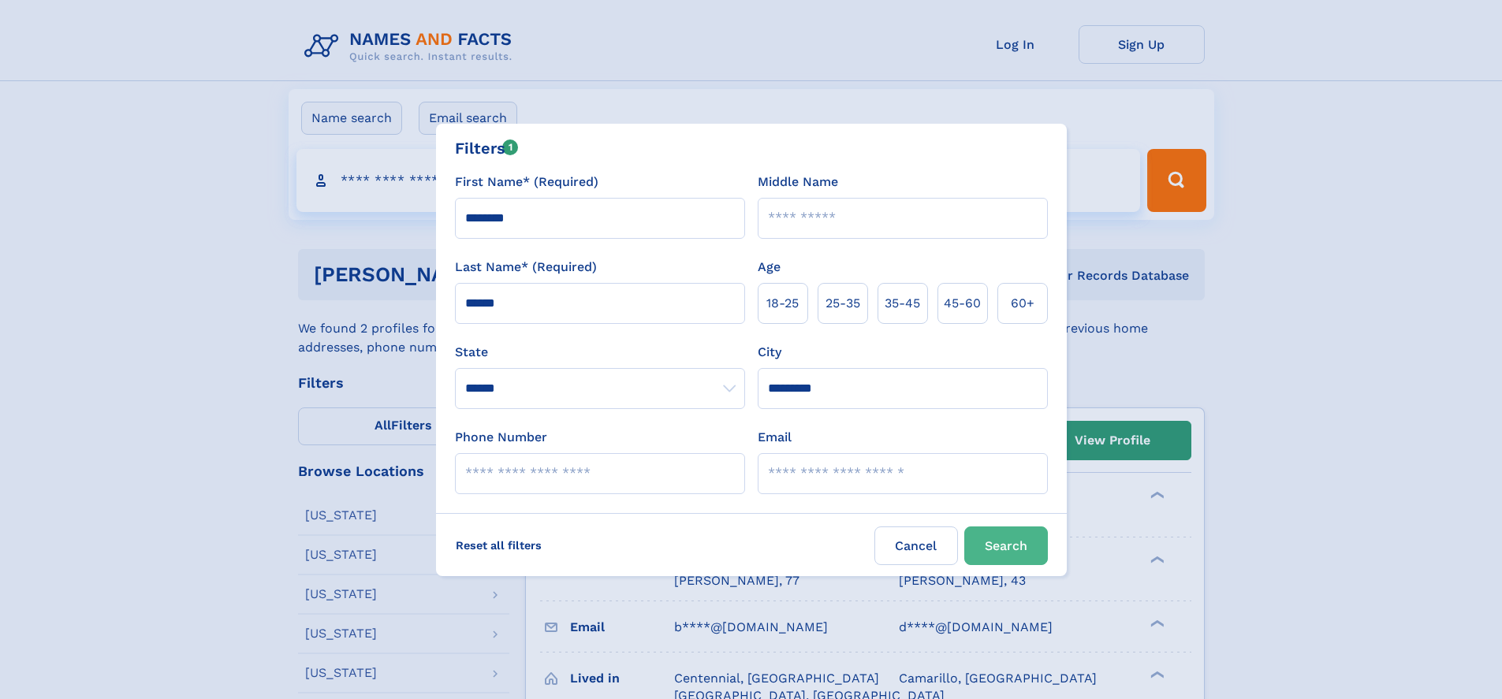 This screenshot has width=1502, height=699. What do you see at coordinates (902, 304) in the screenshot?
I see `span: 35‑45` at bounding box center [902, 304].